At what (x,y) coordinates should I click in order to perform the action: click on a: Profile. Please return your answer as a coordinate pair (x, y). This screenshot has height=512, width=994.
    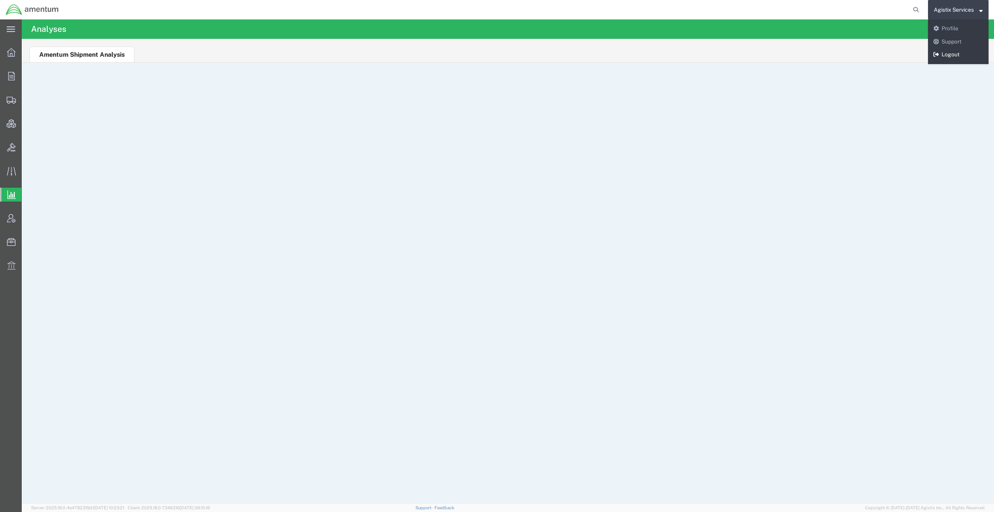
    Looking at the image, I should click on (958, 29).